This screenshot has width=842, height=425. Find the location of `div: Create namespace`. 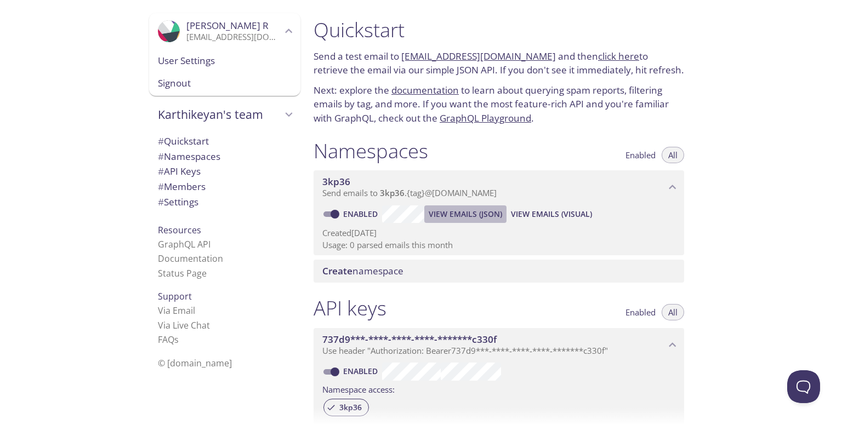

div: Create namespace is located at coordinates (499, 271).